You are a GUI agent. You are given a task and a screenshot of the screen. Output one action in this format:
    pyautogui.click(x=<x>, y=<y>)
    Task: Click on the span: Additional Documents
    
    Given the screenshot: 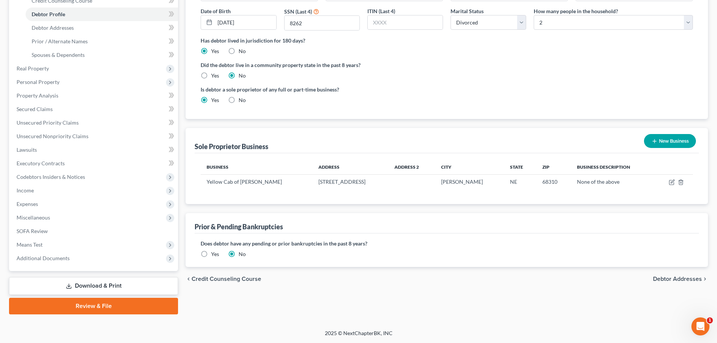 What is the action you would take?
    pyautogui.click(x=43, y=258)
    